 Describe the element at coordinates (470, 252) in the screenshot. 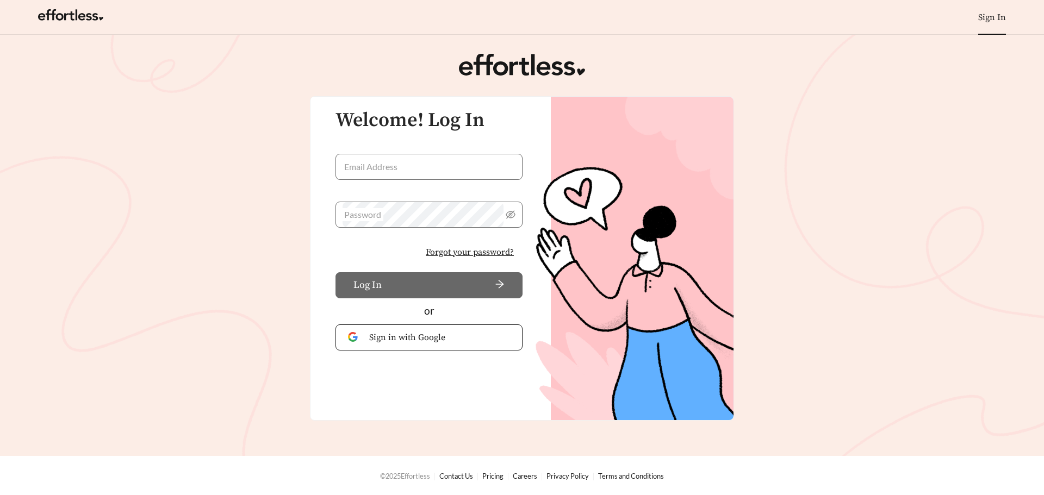

I see `span: Forgot your password?` at that location.